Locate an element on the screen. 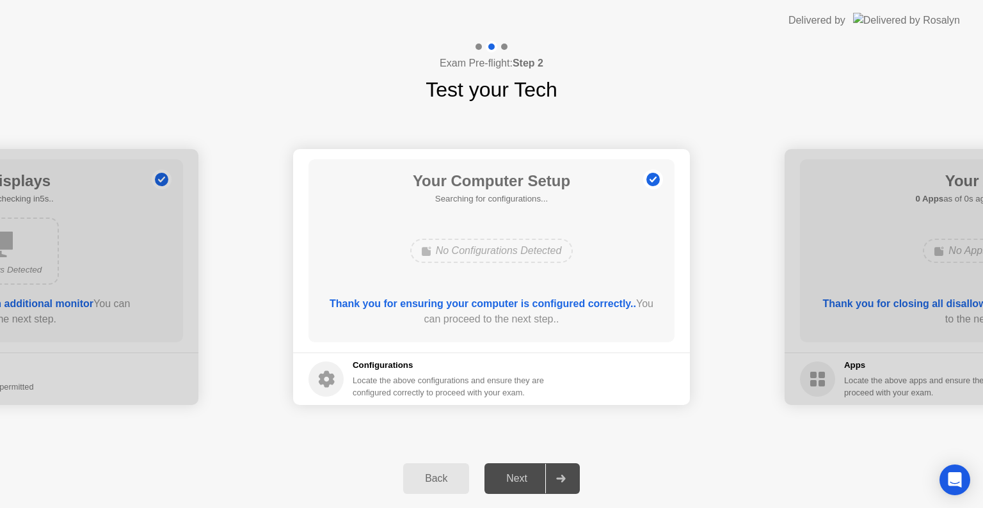 The width and height of the screenshot is (983, 508). h1: Your Computer Setup is located at coordinates (491, 181).